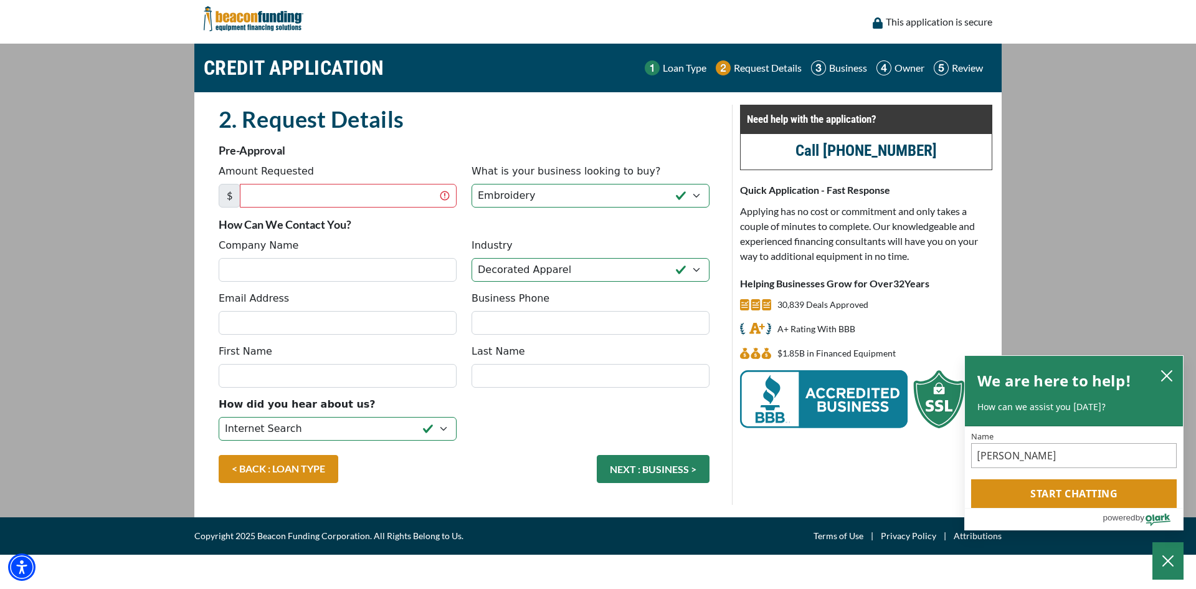 This screenshot has width=1196, height=589. Describe the element at coordinates (266, 171) in the screenshot. I see `label: Amount Requested` at that location.